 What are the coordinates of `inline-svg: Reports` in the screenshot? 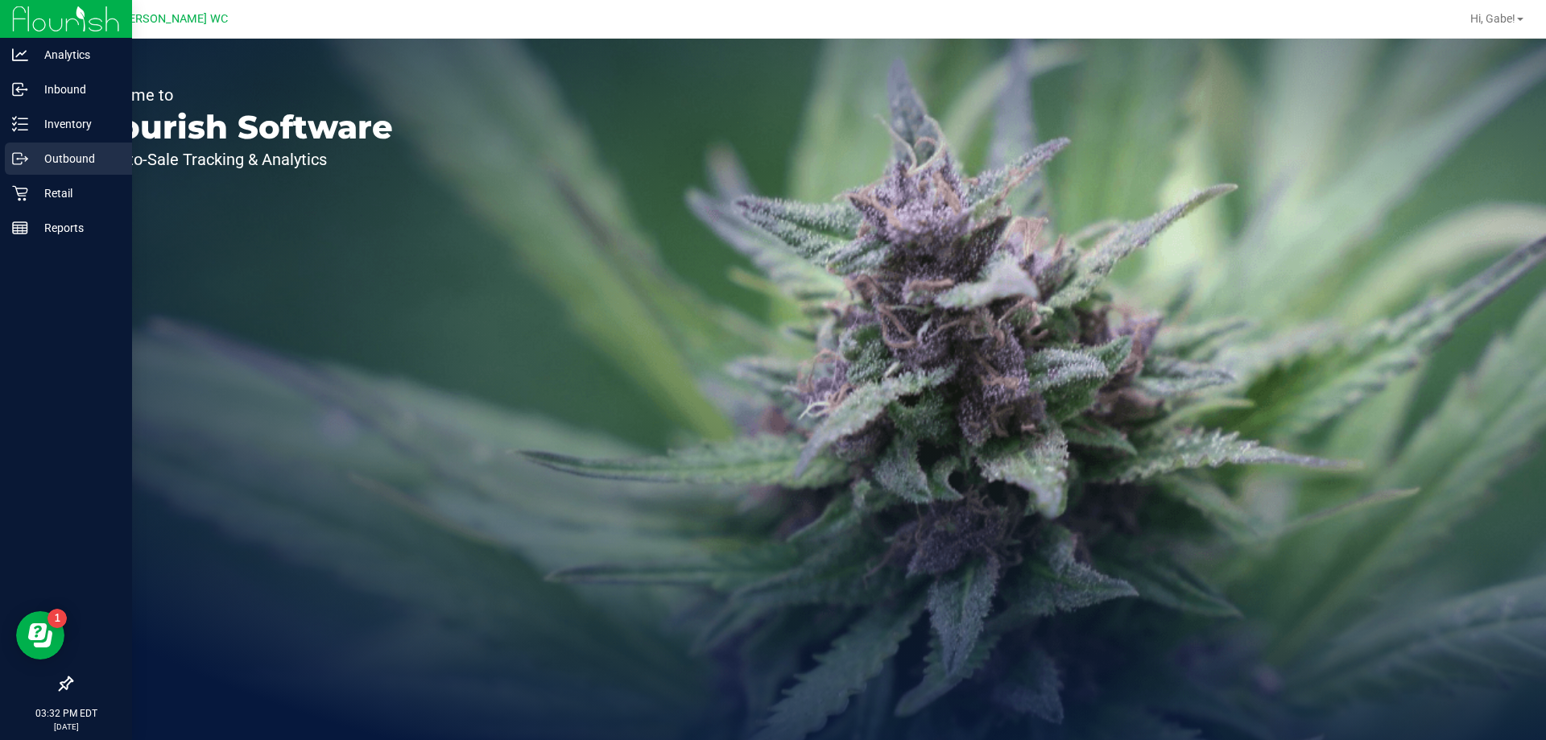 It's located at (20, 228).